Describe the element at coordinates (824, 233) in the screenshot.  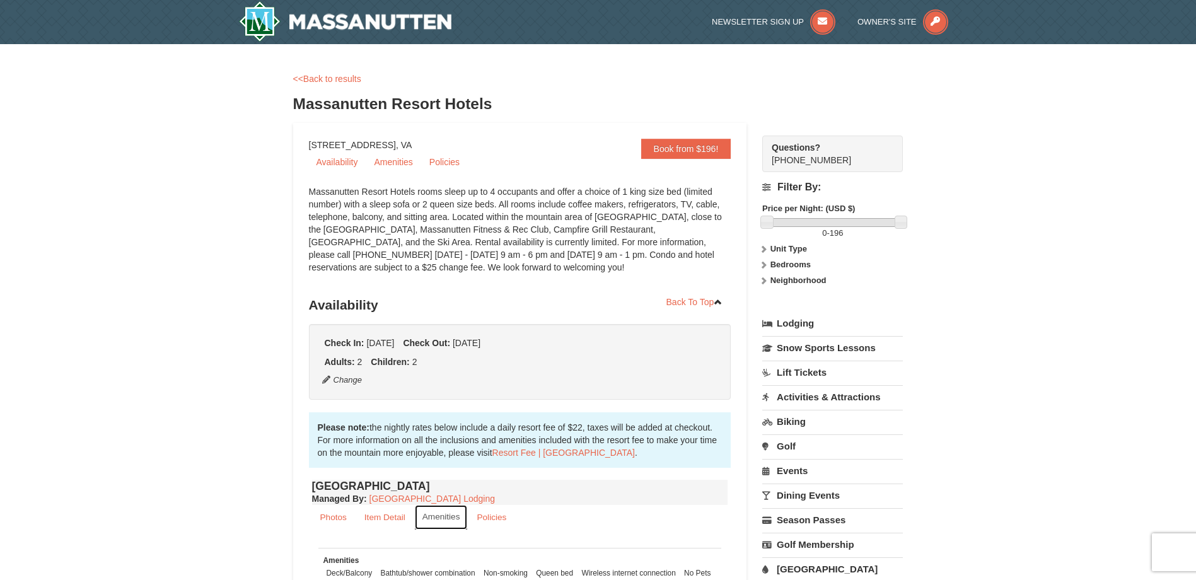
I see `span: 0` at that location.